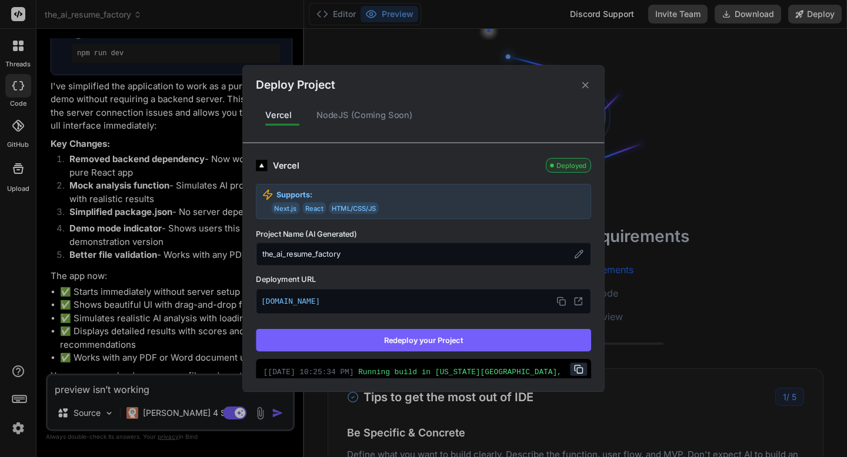  I want to click on div: Deployed, so click(568, 165).